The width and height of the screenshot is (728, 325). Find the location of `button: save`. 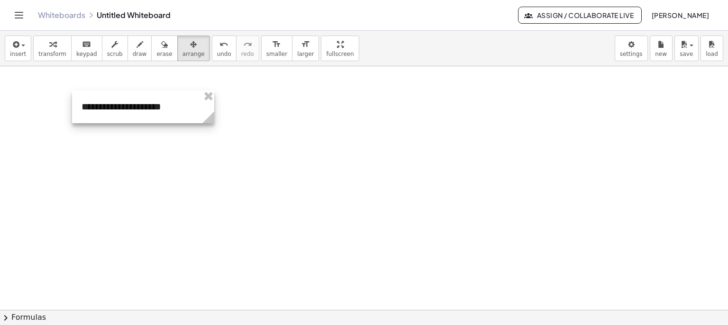

button: save is located at coordinates (687, 48).